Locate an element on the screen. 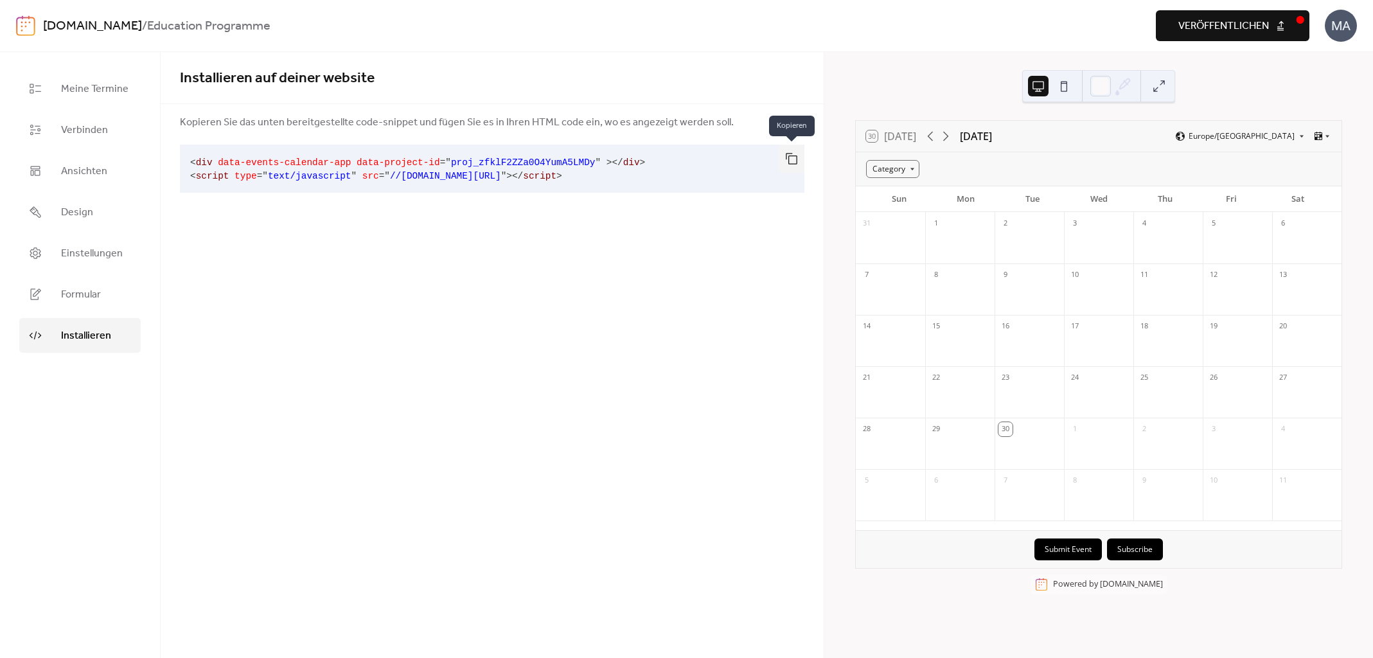  b: Education Programme is located at coordinates (209, 26).